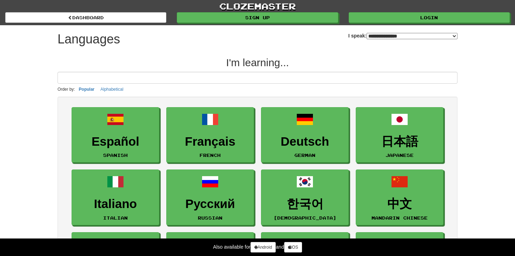 The image size is (515, 256). Describe the element at coordinates (115, 204) in the screenshot. I see `h3: Italiano` at that location.